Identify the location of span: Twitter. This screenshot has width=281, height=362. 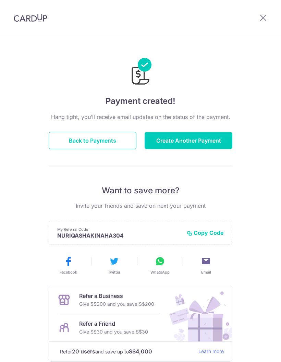
(114, 272).